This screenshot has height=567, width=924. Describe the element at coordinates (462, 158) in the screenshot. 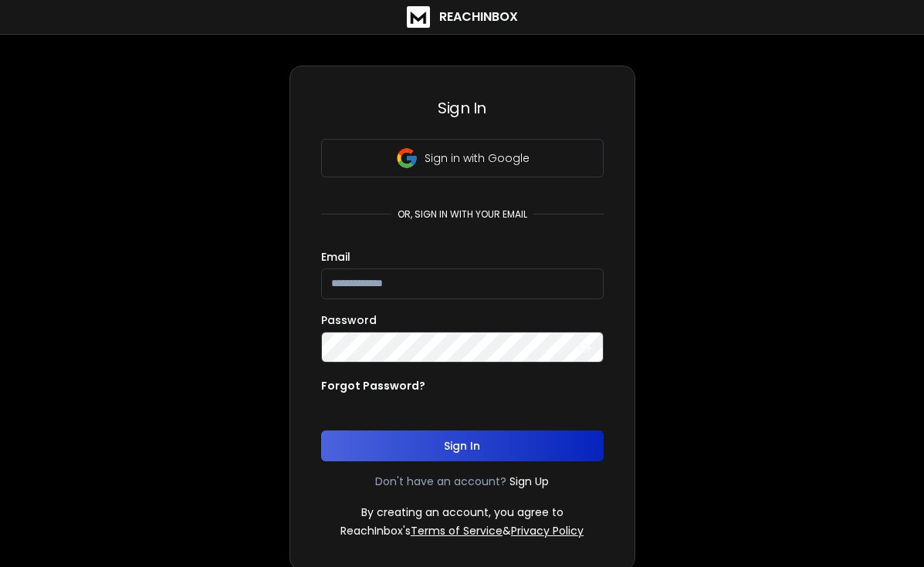

I see `button: Sign in with Google` at that location.